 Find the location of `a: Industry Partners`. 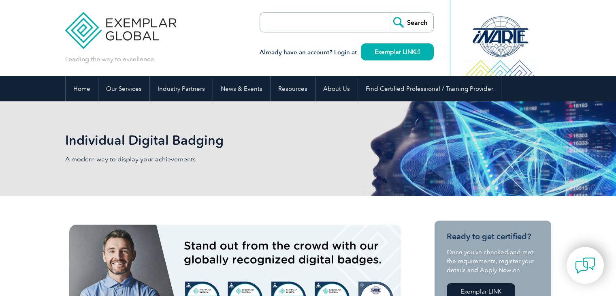

a: Industry Partners is located at coordinates (181, 89).